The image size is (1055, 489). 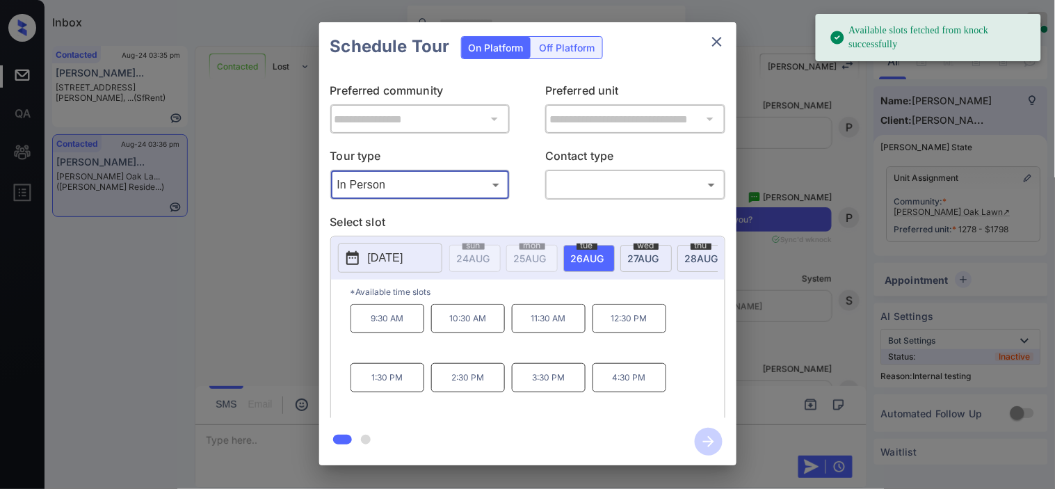 What do you see at coordinates (629, 378) in the screenshot?
I see `p: 4:30 PM` at bounding box center [629, 378].